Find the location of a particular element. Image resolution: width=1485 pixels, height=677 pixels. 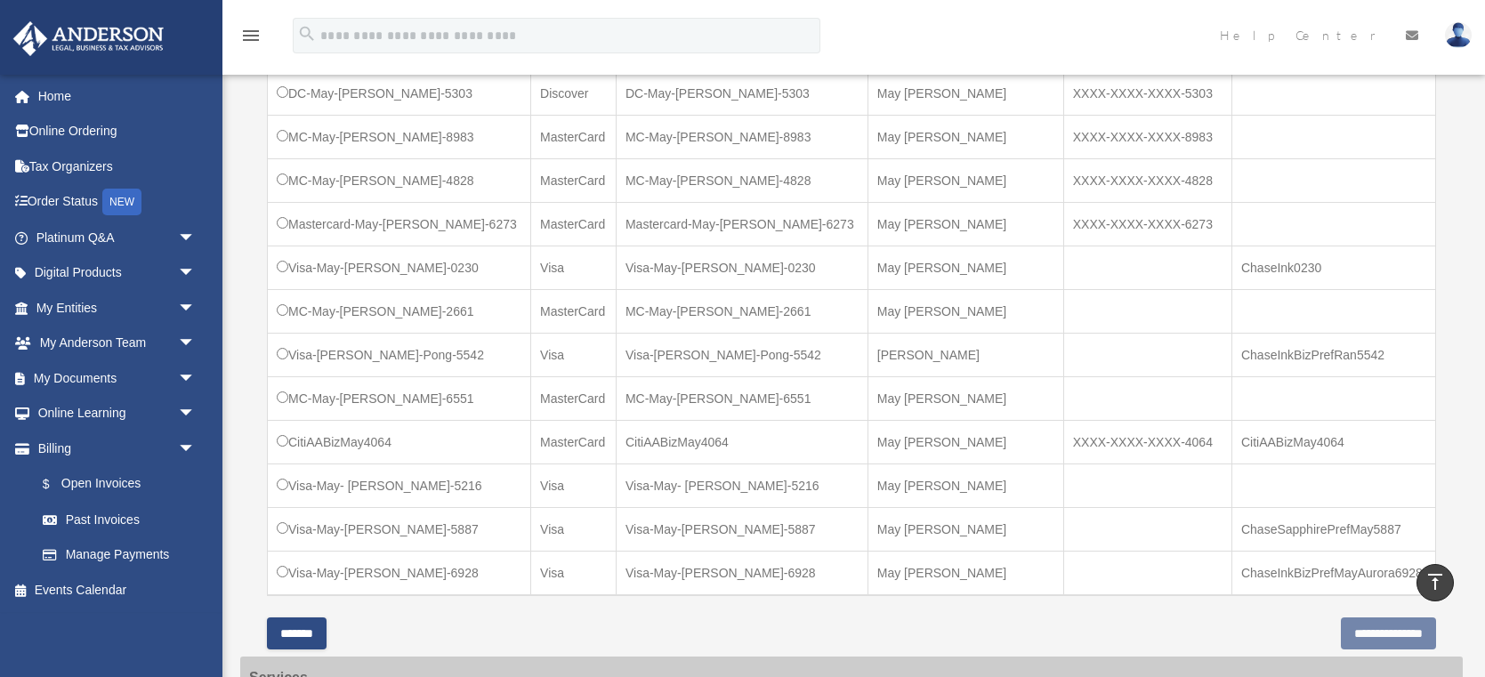

i: menu is located at coordinates (251, 36).